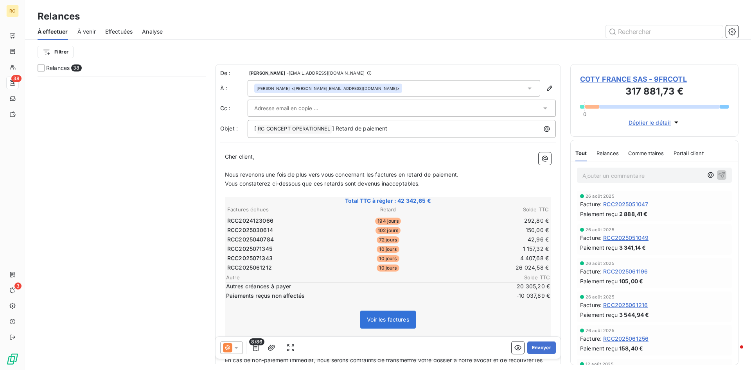  What do you see at coordinates (388, 320) in the screenshot?
I see `span: Voir les factures` at bounding box center [388, 320].